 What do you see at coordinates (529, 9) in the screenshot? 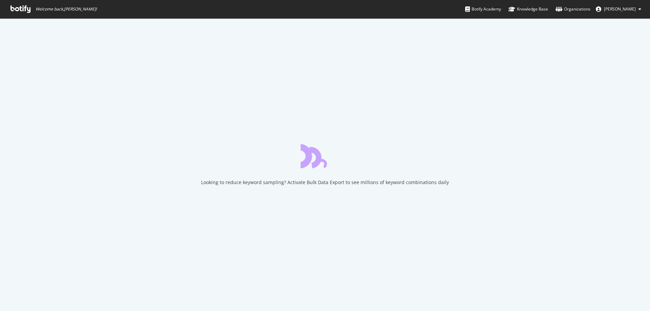
I see `div: Knowledge Base` at bounding box center [529, 9].